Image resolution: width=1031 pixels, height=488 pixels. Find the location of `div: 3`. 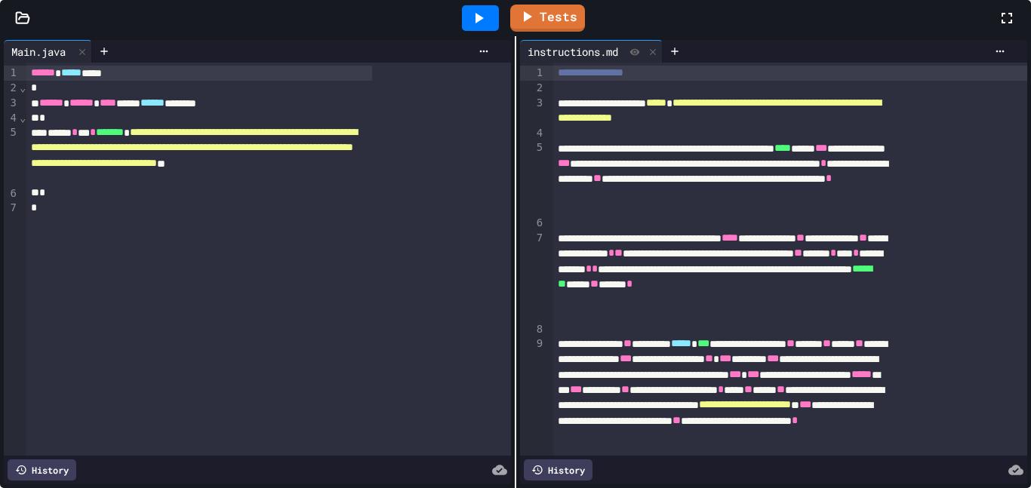

div: 3 is located at coordinates (532, 111).